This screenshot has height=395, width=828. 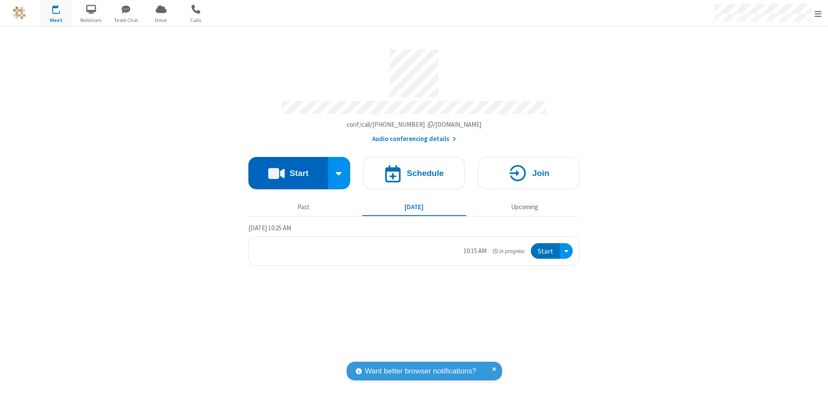 I want to click on h4: Join, so click(x=541, y=173).